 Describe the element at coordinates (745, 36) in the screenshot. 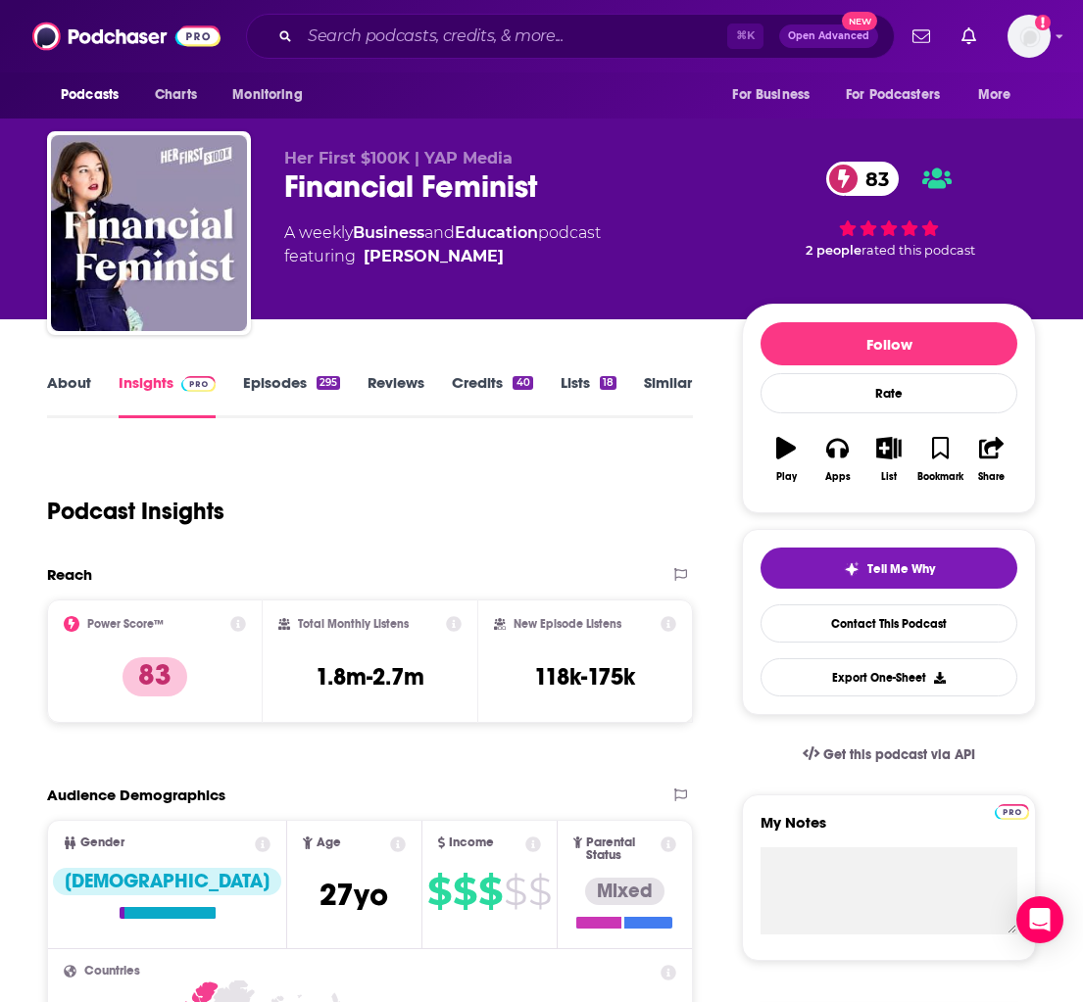

I see `span: ⌘ K` at that location.